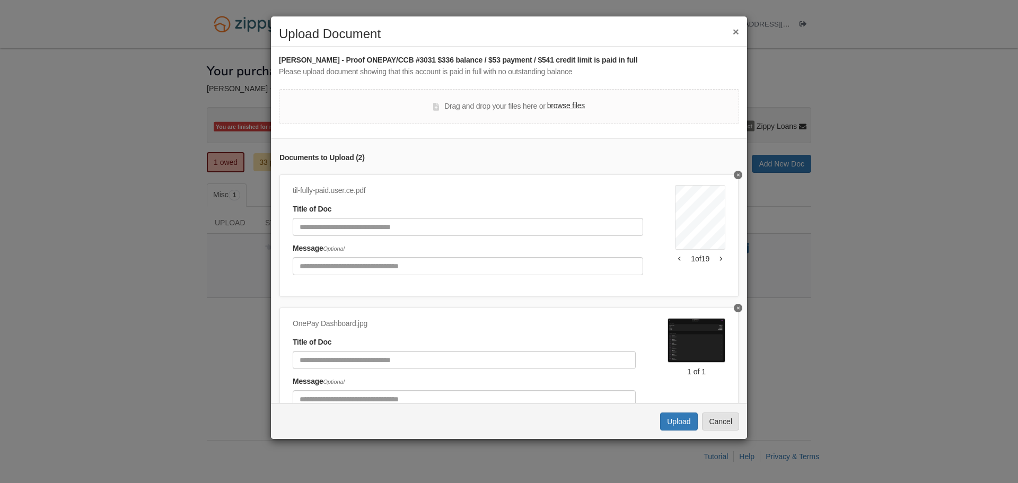 This screenshot has width=1018, height=483. I want to click on button: Cancel, so click(721, 422).